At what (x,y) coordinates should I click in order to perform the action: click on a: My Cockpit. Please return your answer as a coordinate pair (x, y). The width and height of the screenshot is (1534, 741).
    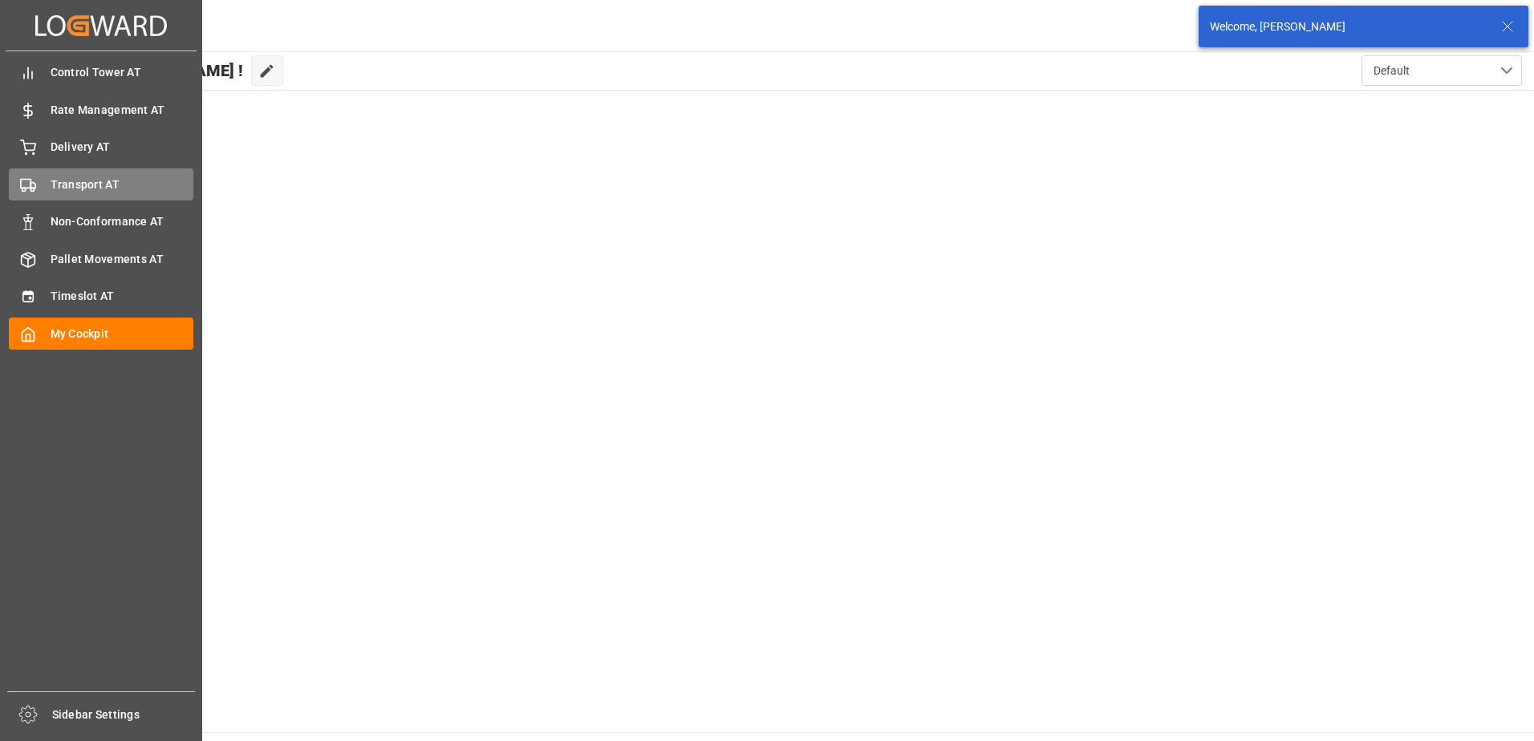
    Looking at the image, I should click on (101, 333).